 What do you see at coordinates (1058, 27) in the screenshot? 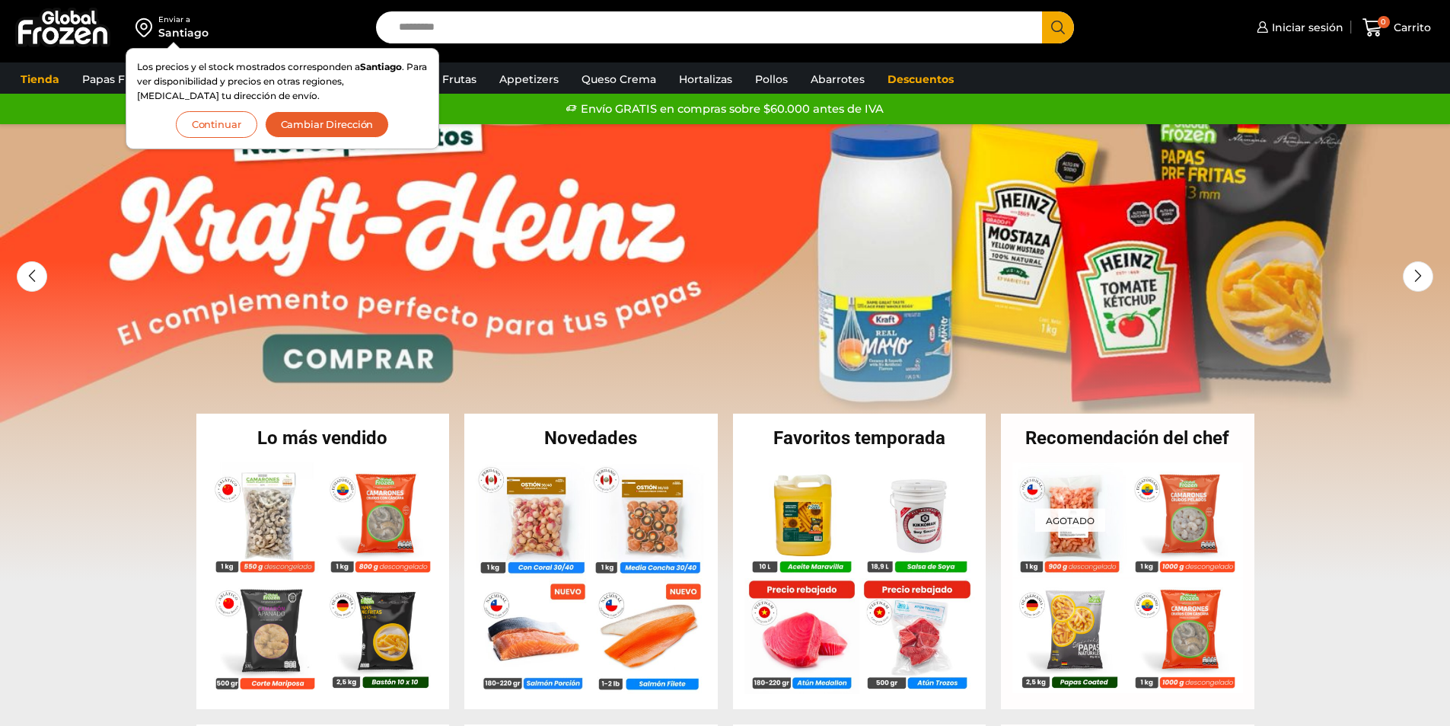
I see `button: Search button` at bounding box center [1058, 27].